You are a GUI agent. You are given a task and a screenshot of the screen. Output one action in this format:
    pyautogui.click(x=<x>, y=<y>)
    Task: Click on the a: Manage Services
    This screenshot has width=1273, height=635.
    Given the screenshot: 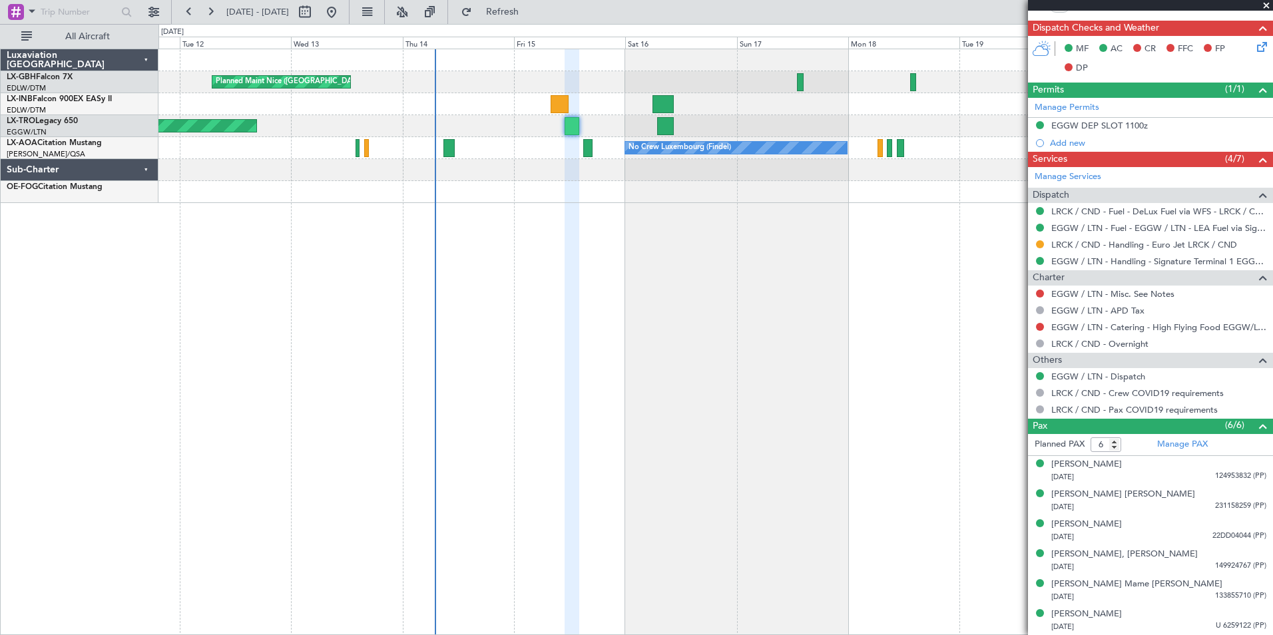 What is the action you would take?
    pyautogui.click(x=1068, y=177)
    